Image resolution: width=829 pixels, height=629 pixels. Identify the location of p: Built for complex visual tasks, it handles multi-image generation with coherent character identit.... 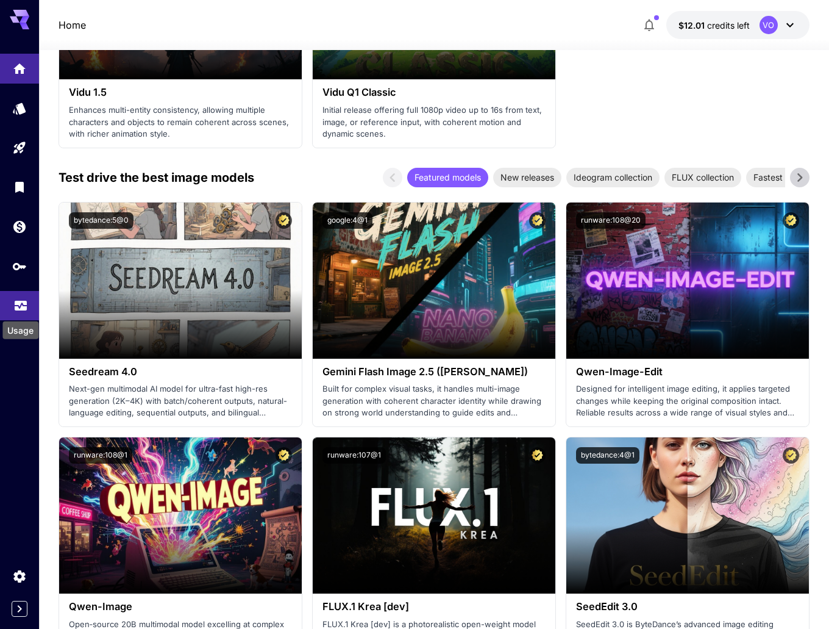
(434, 401).